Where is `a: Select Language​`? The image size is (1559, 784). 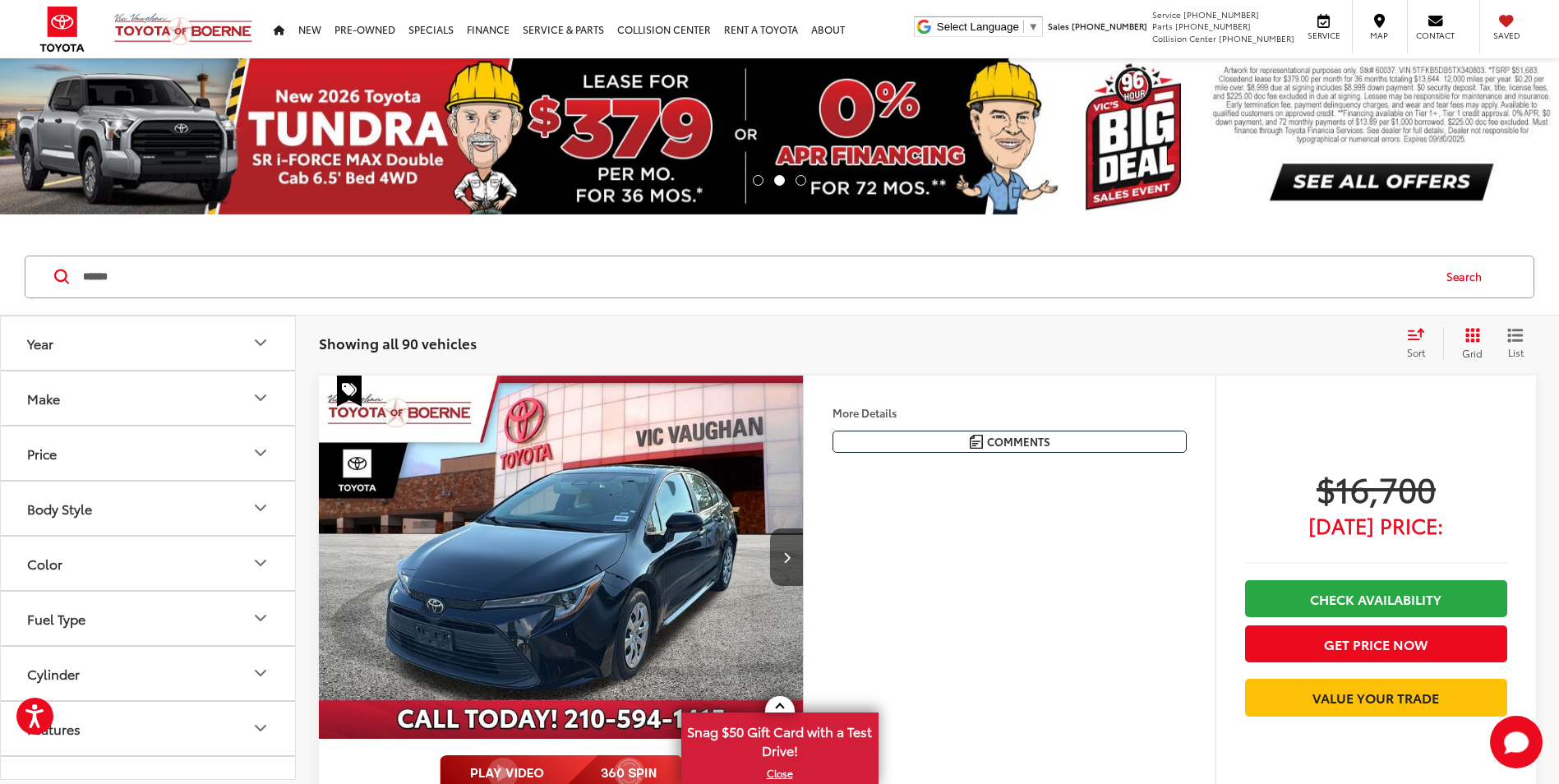 a: Select Language​ is located at coordinates (988, 26).